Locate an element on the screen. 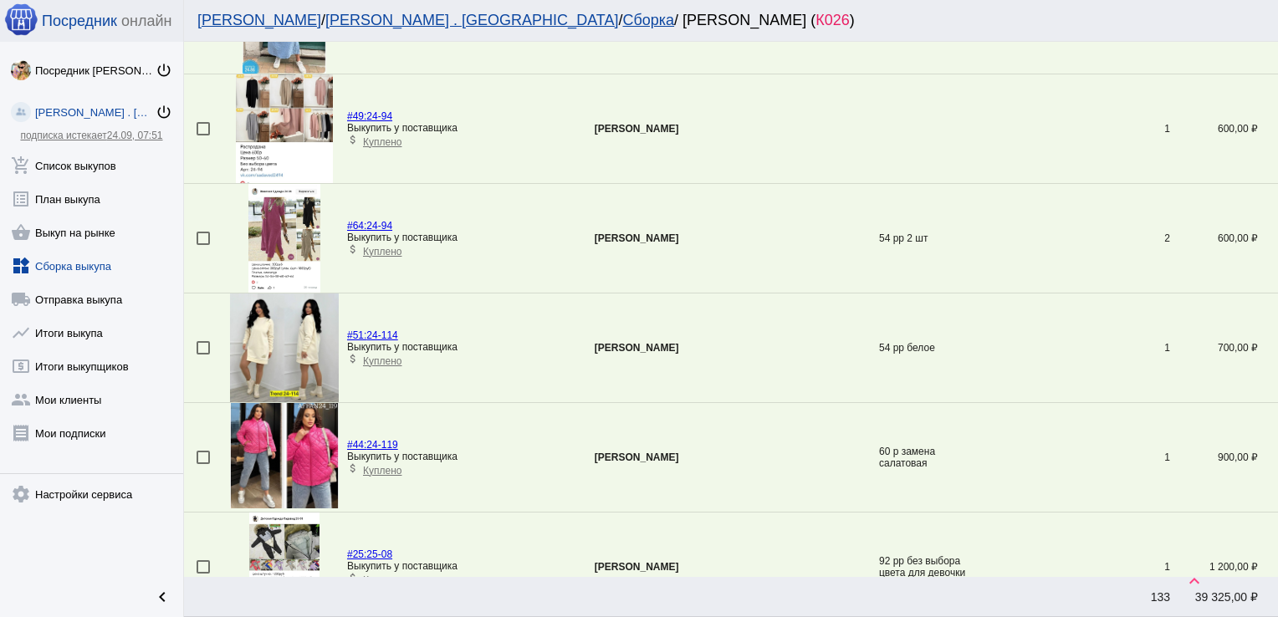 The image size is (1278, 617). img: MOfcbwIn87DnfR0ymbrx_78roRmFCyq-_f1CSYqiyNBhAKSm-ZjB6YxsmWnXJwz0rVcEIIWvwl1Rv70KeZl9TSMT.jpg is located at coordinates (284, 129).